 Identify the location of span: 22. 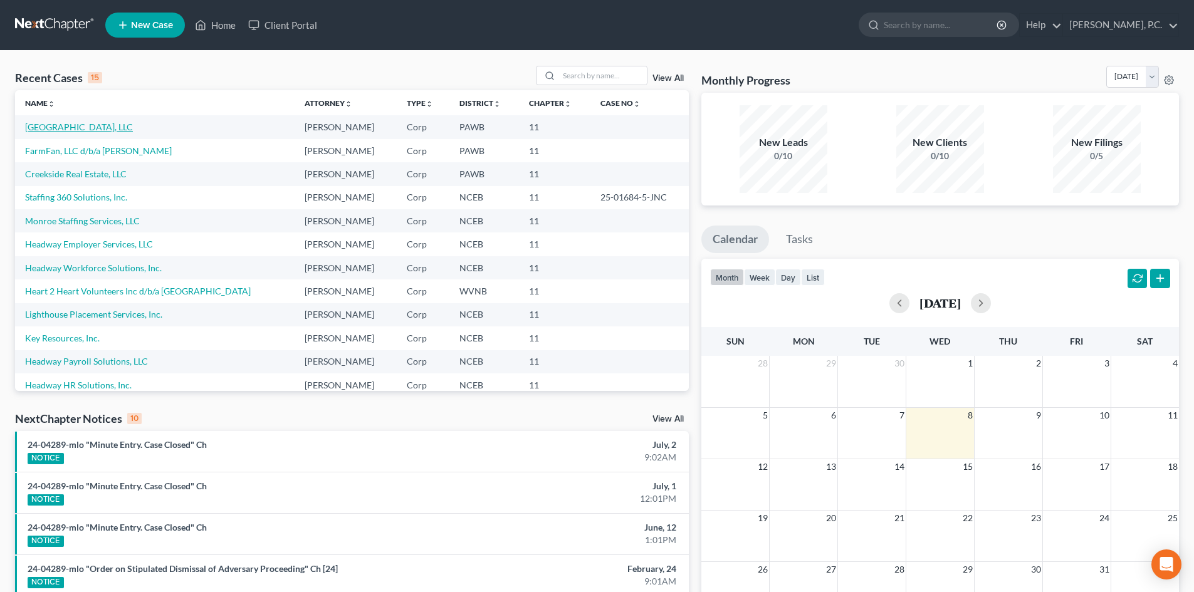
(968, 518).